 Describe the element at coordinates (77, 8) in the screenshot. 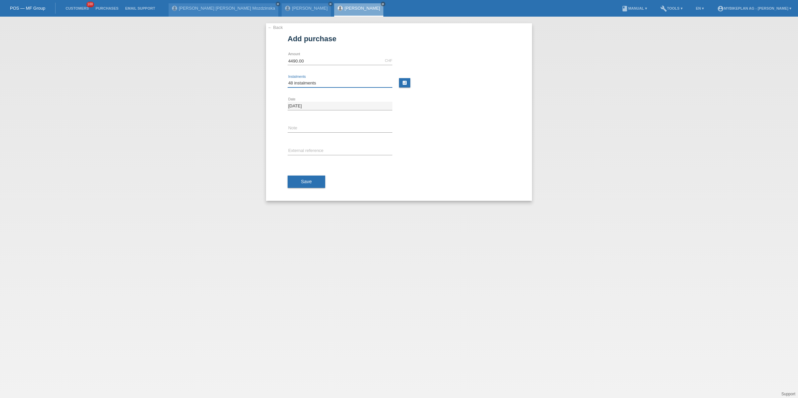

I see `a: Customers` at that location.